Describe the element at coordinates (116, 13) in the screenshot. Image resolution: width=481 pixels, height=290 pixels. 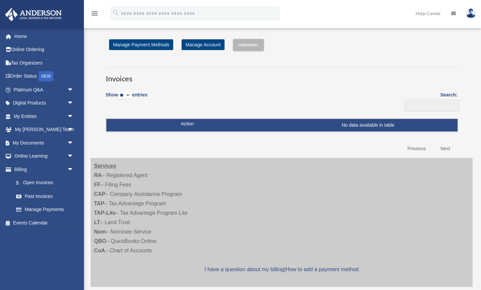
I see `i: search` at that location.